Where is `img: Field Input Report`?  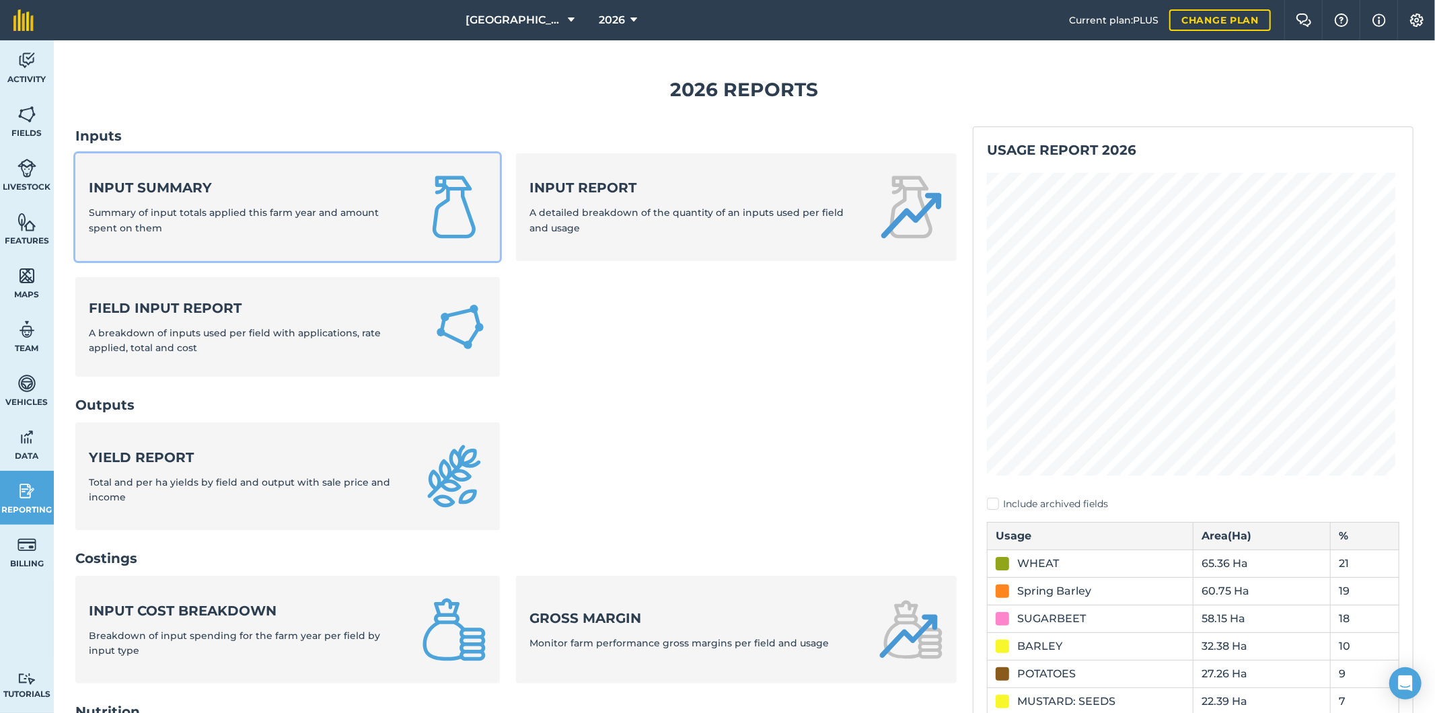 img: Field Input Report is located at coordinates (460, 327).